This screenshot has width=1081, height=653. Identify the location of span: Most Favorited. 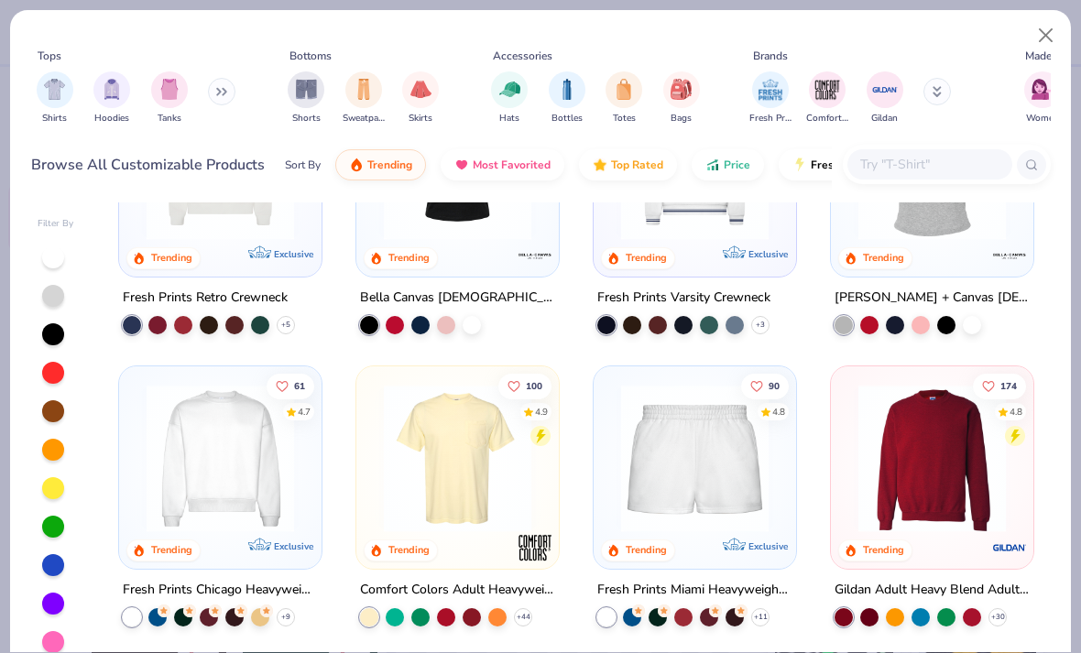
(511, 165).